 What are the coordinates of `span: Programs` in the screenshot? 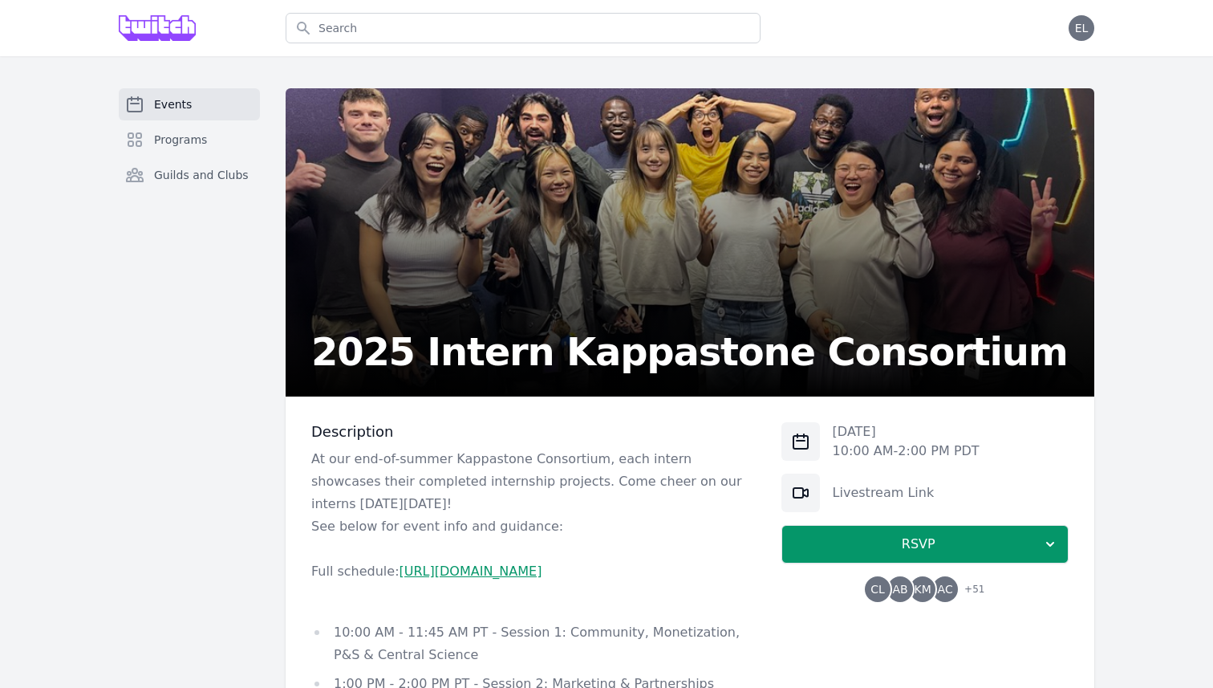 It's located at (181, 140).